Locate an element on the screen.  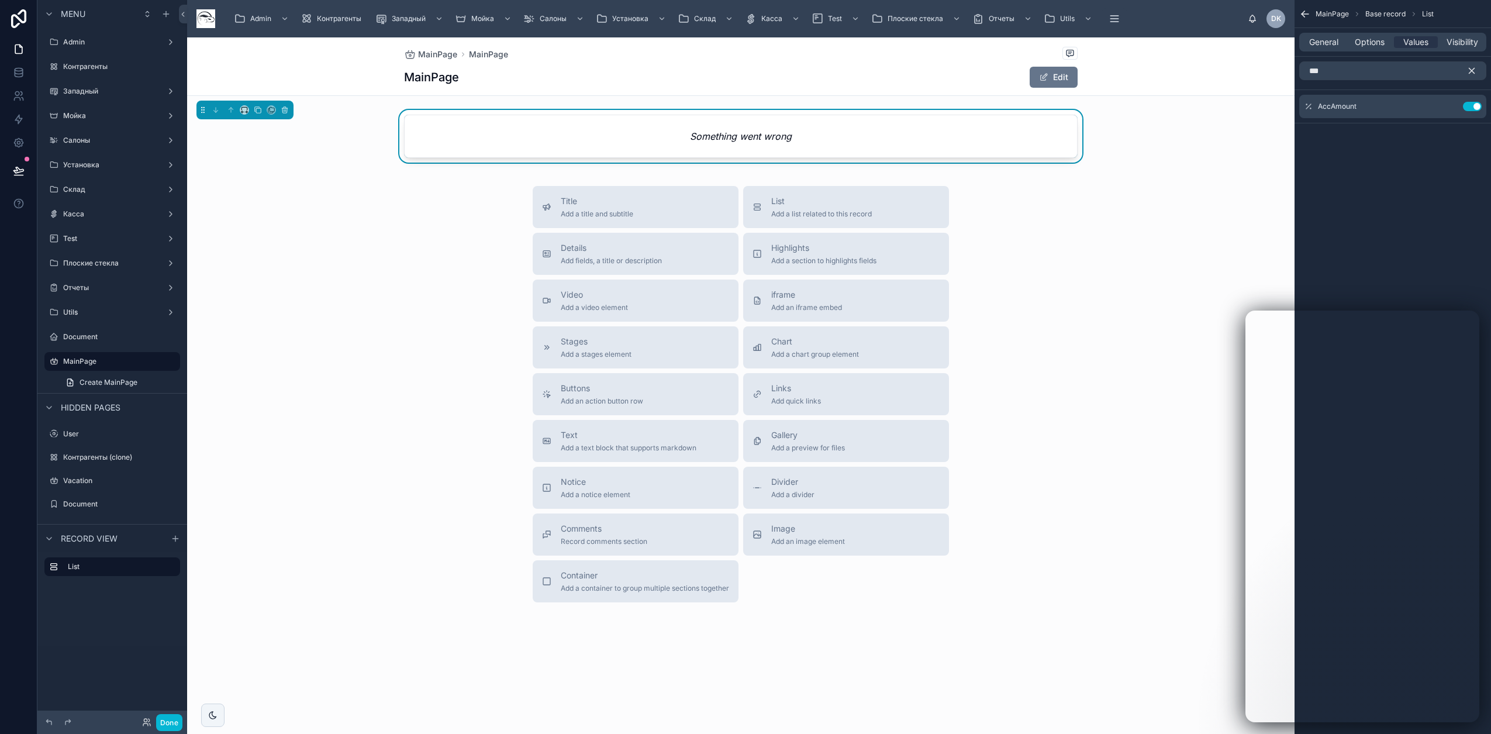
button: ListAdd a list related to this record is located at coordinates (846, 207).